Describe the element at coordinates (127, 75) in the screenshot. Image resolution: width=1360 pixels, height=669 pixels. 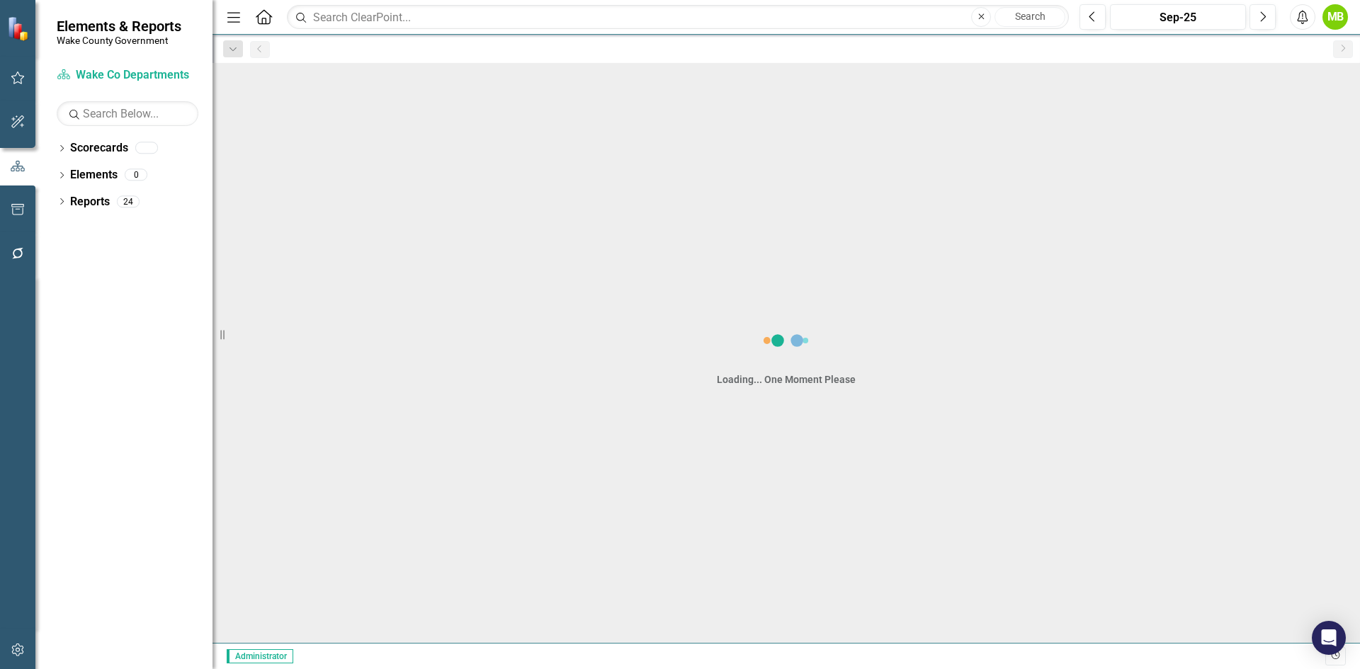
I see `a: Wake Co Departments` at that location.